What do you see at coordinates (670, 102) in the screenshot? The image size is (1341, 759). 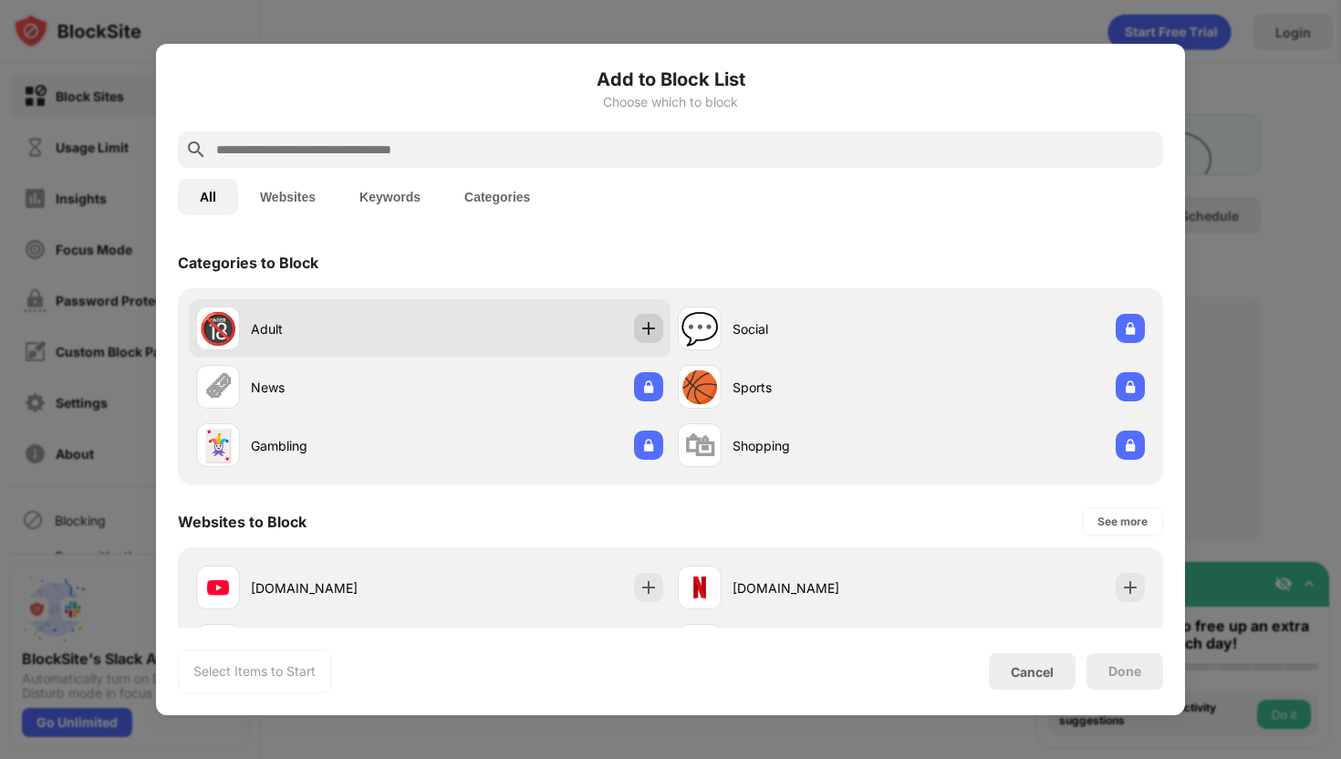 I see `div: Choose which to block` at bounding box center [670, 102].